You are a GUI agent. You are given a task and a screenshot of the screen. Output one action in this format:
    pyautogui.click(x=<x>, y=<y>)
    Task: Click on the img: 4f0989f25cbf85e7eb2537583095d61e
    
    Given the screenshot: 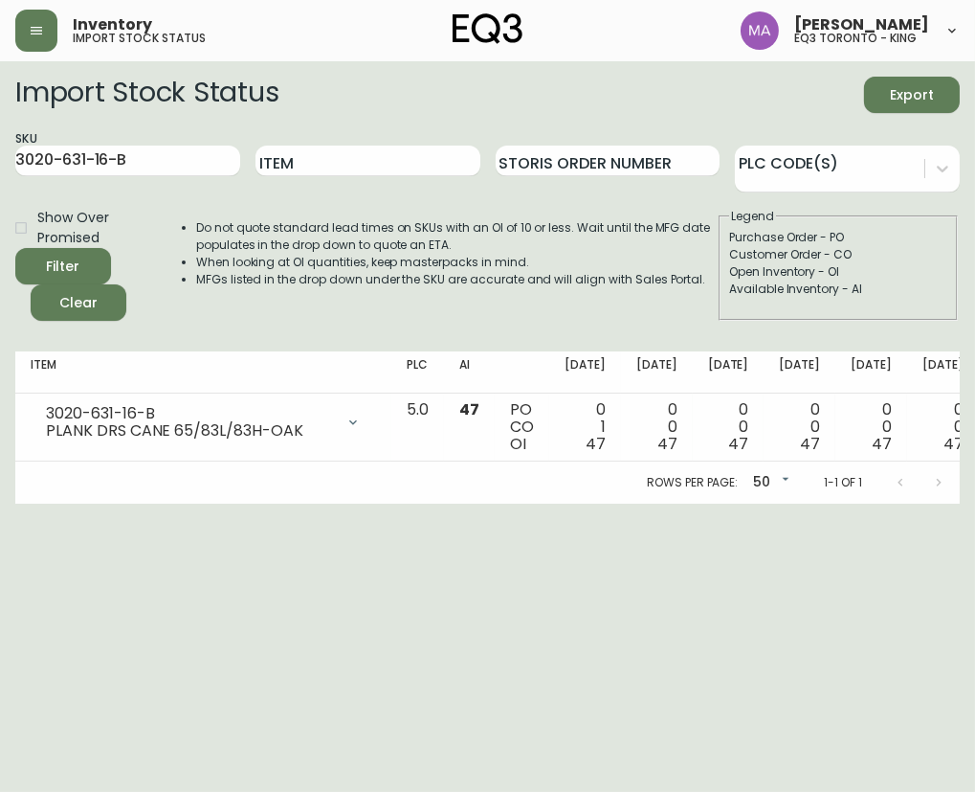 What is the action you would take?
    pyautogui.click(x=760, y=31)
    